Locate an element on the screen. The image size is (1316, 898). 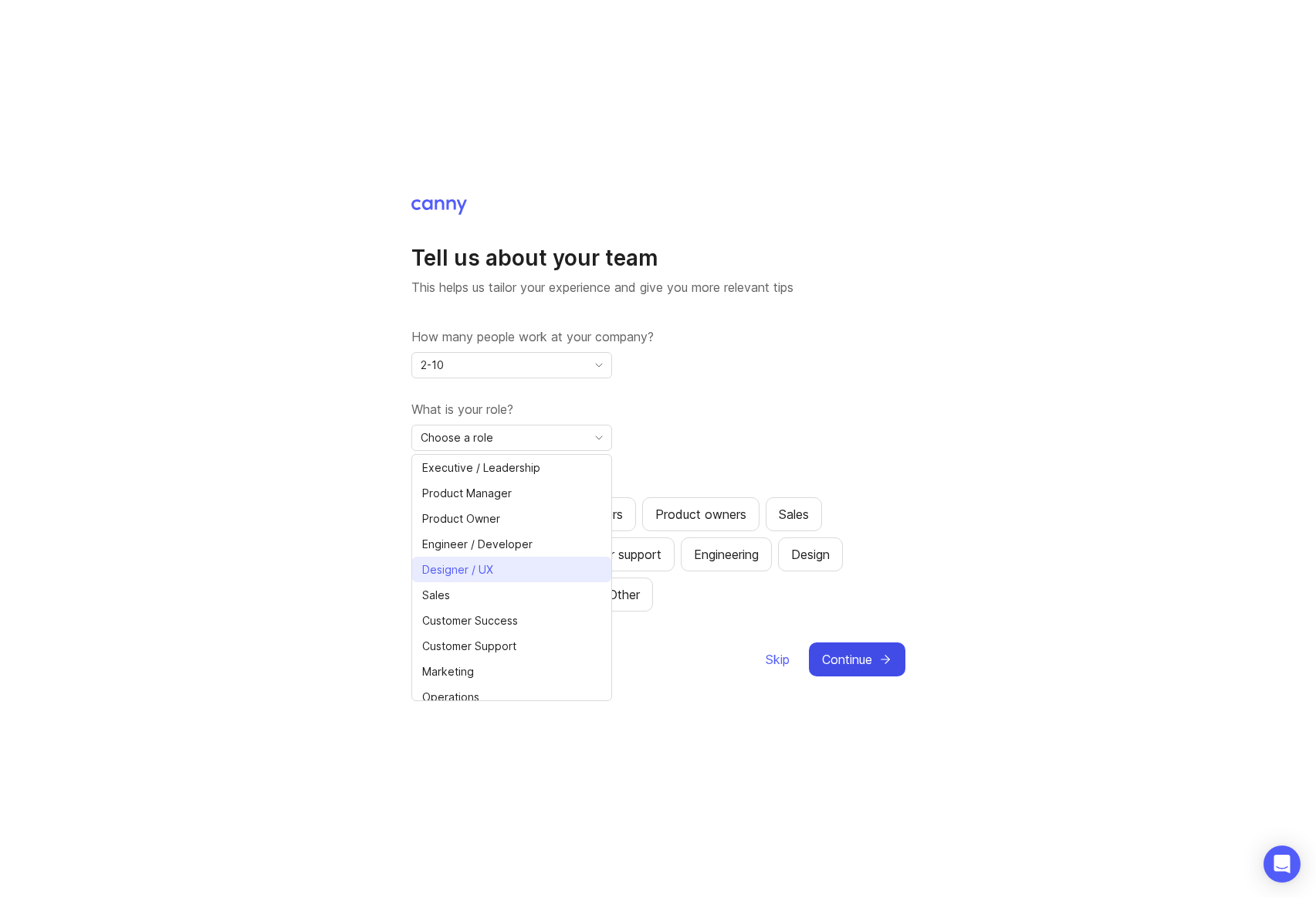
span: Executive / Leadership is located at coordinates (481, 468).